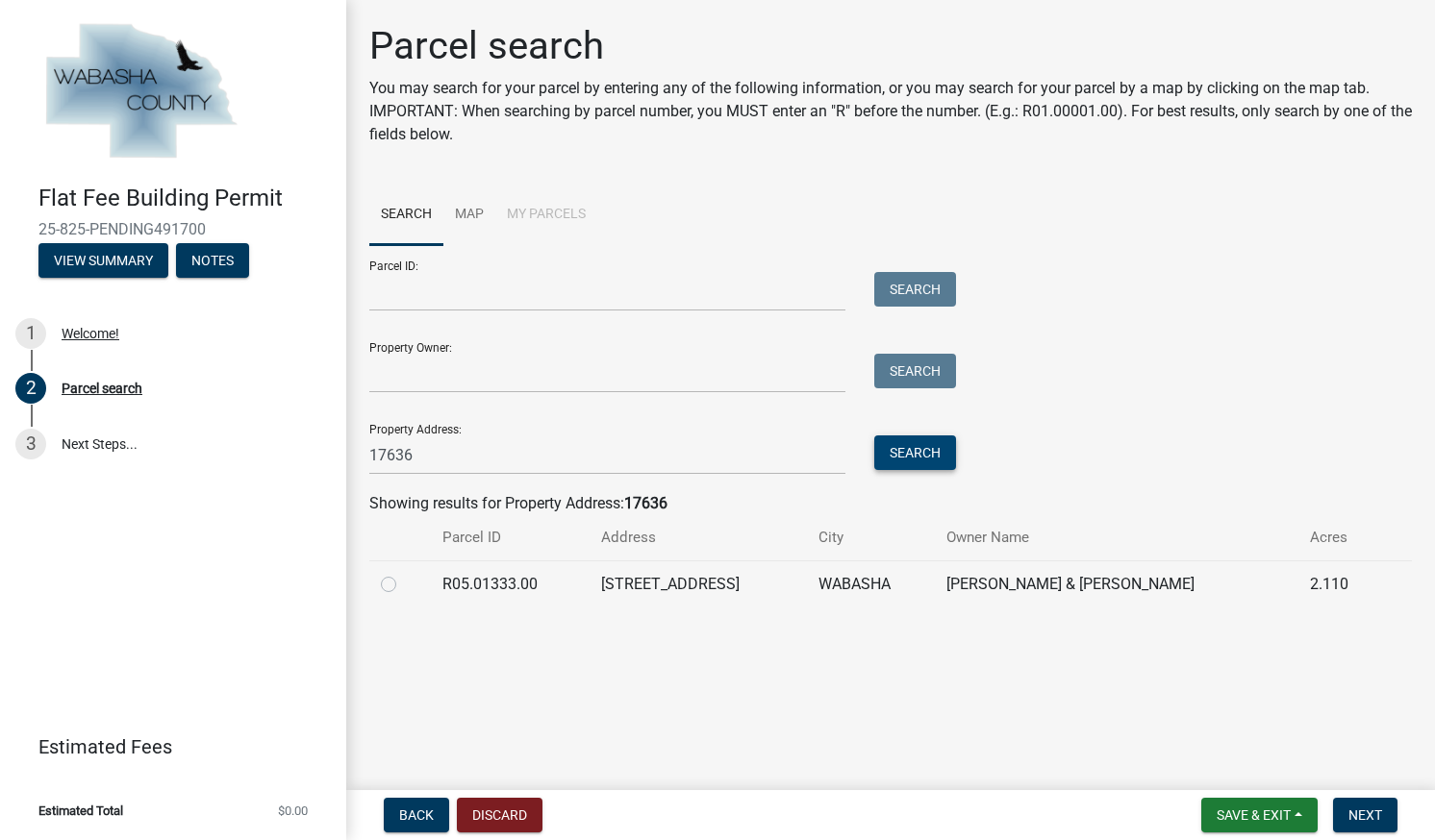 The height and width of the screenshot is (840, 1435). Describe the element at coordinates (31, 445) in the screenshot. I see `div: 3` at that location.